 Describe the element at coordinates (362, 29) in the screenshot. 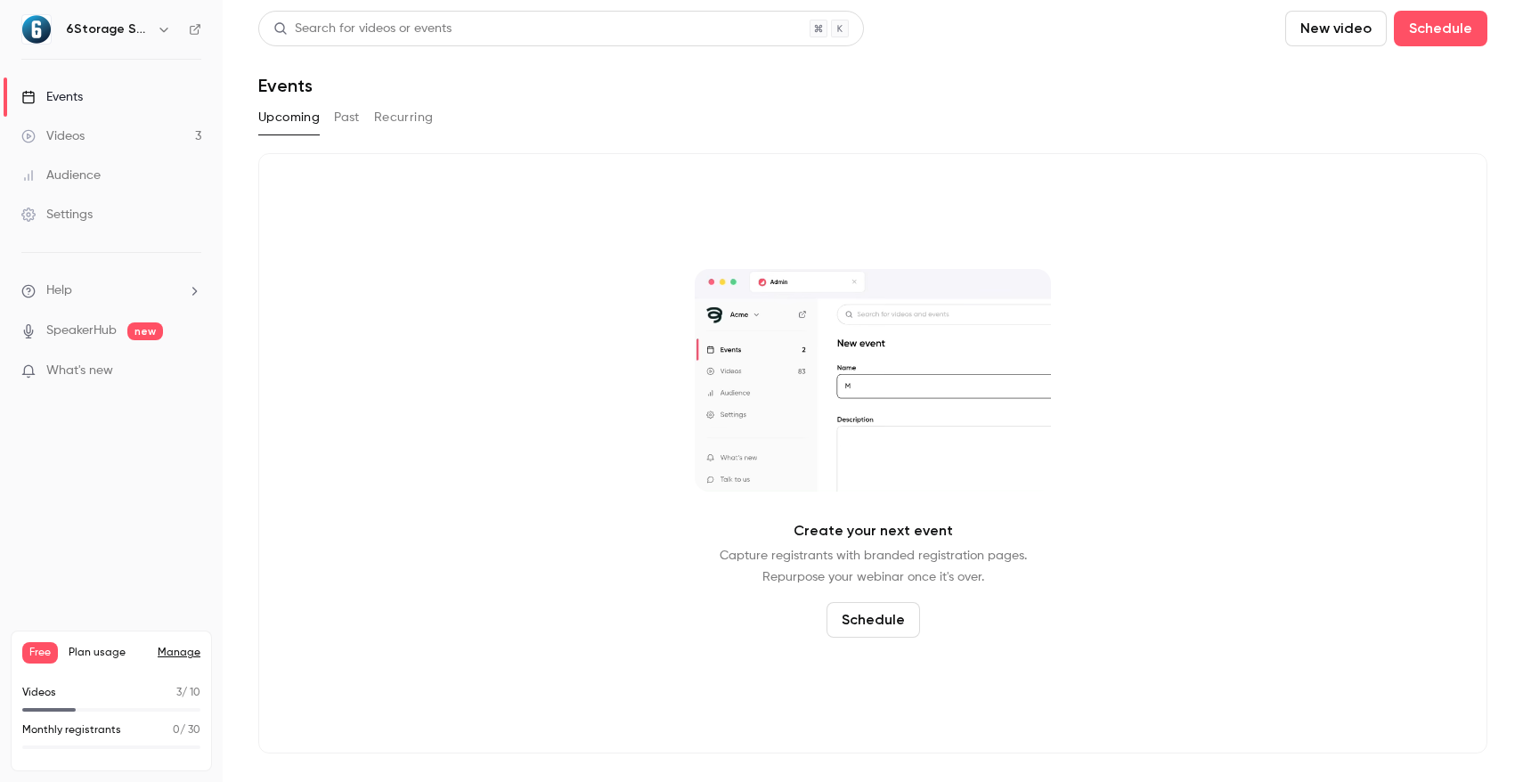

I see `div: Search for videos or events` at that location.